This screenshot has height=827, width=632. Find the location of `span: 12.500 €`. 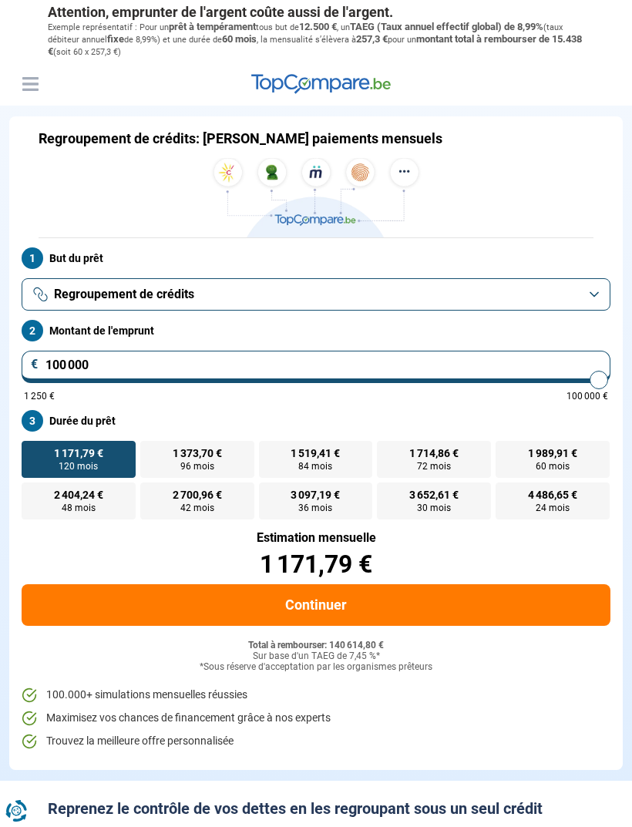

span: 12.500 € is located at coordinates (317, 26).